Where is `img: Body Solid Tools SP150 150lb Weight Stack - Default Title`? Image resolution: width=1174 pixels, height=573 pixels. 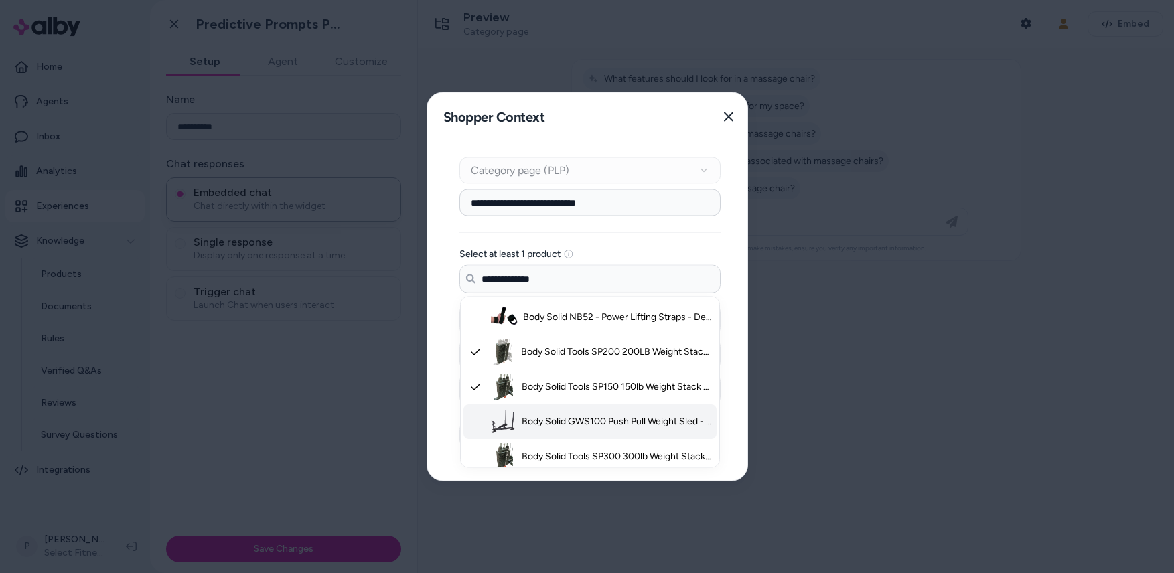
img: Body Solid Tools SP150 150lb Weight Stack - Default Title is located at coordinates (503, 387).